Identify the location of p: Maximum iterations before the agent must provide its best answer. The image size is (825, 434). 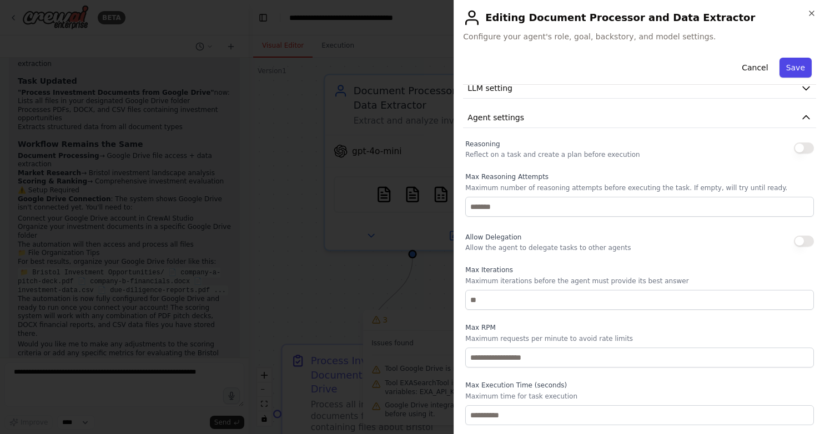
(639, 281).